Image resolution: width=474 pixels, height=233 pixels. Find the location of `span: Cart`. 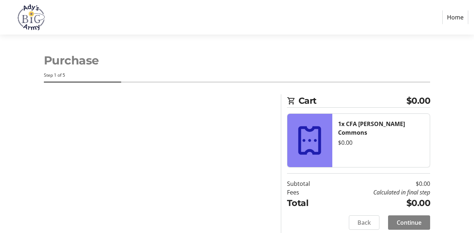

span: Cart is located at coordinates (352, 101).